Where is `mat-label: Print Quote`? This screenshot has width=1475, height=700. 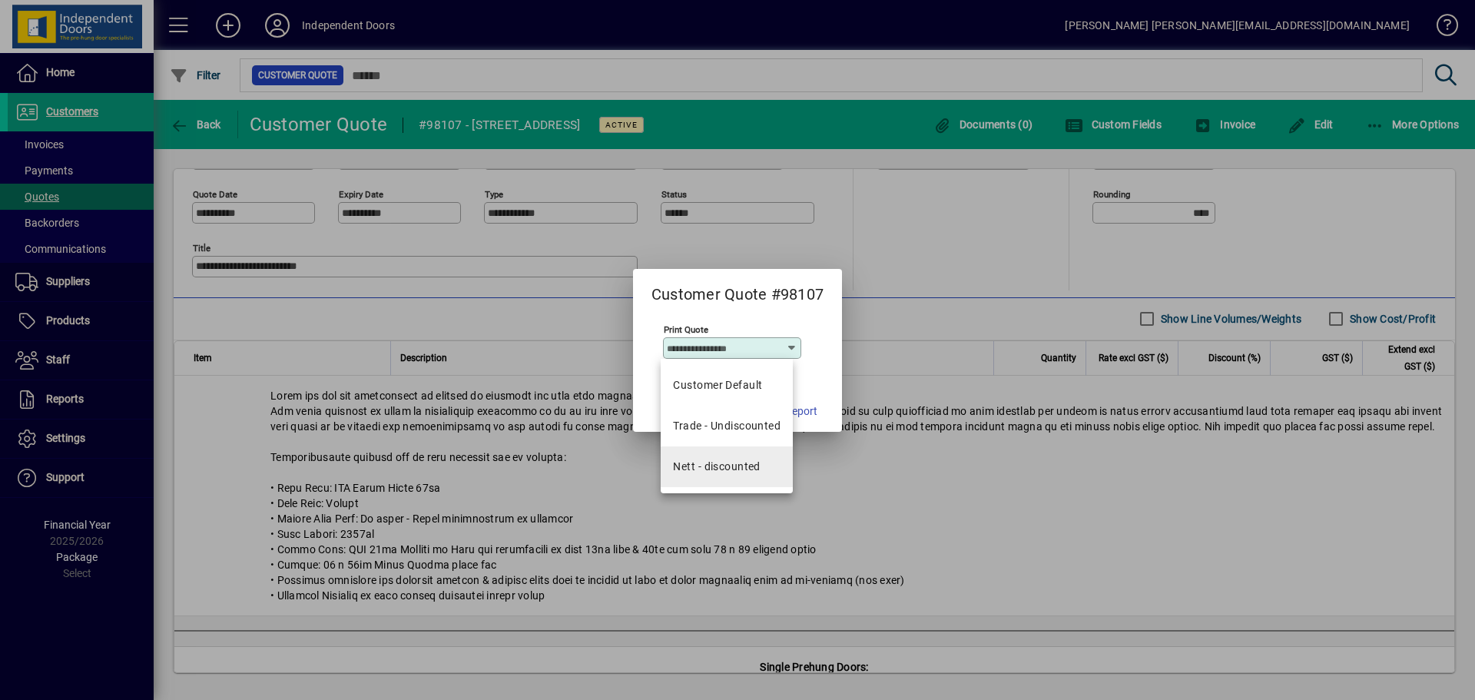
mat-label: Print Quote is located at coordinates (686, 329).